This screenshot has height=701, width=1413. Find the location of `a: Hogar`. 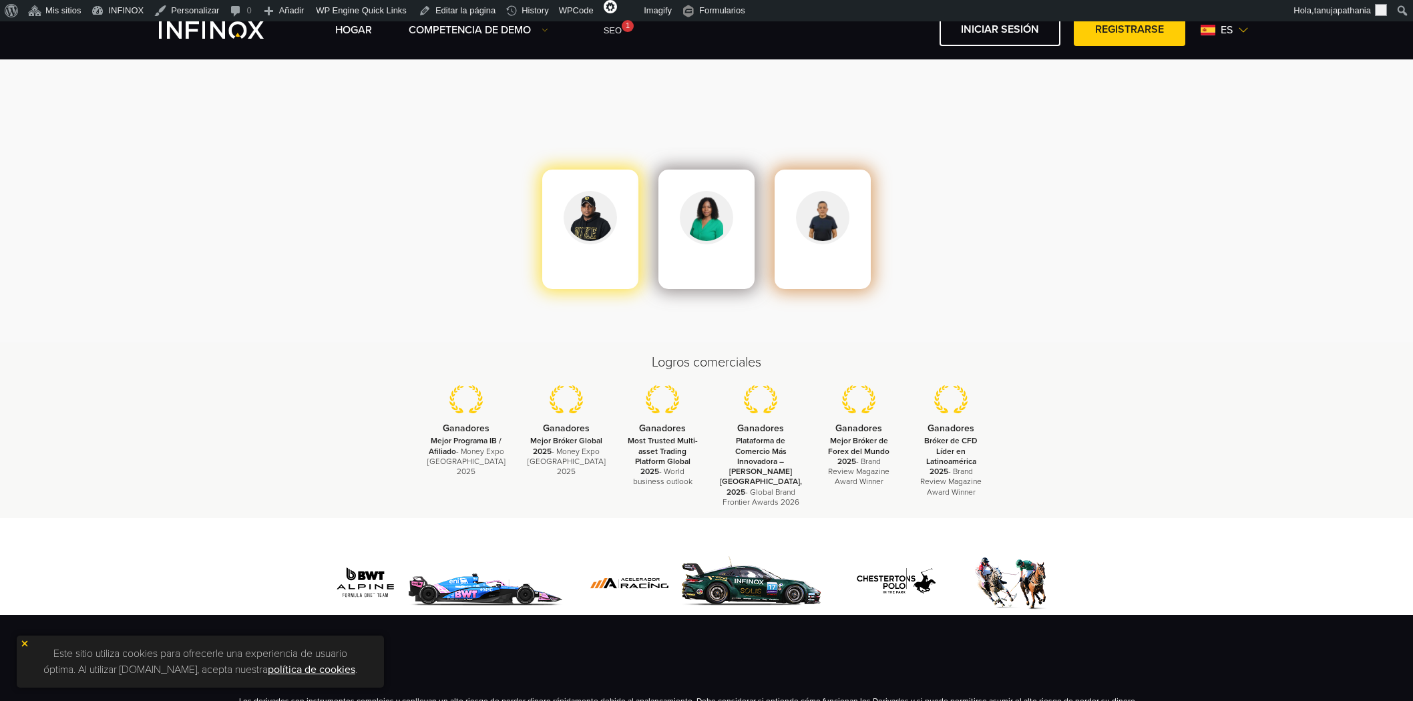

a: Hogar is located at coordinates (353, 30).